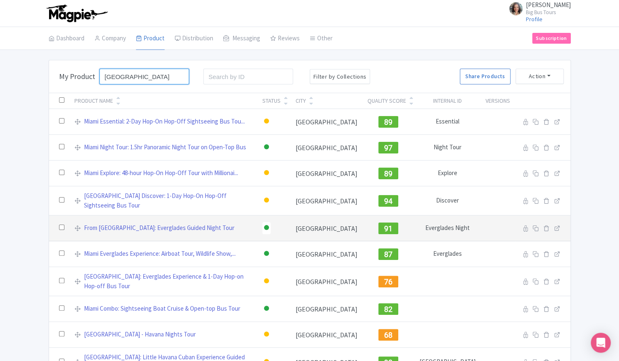 The height and width of the screenshot is (361, 619). I want to click on td: Discover, so click(447, 201).